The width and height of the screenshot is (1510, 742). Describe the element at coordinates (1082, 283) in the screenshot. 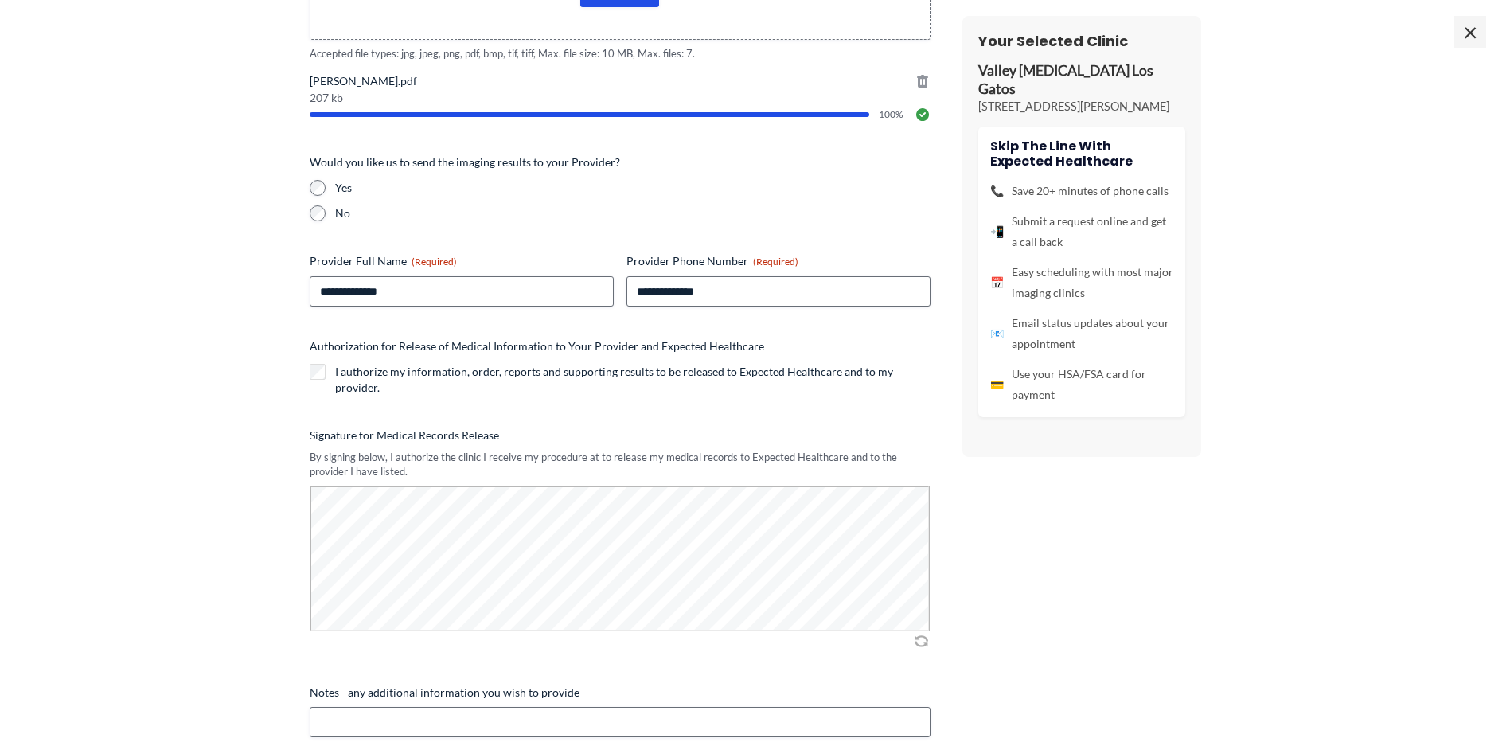

I see `li: Easy scheduling with most major imaging clinics` at that location.